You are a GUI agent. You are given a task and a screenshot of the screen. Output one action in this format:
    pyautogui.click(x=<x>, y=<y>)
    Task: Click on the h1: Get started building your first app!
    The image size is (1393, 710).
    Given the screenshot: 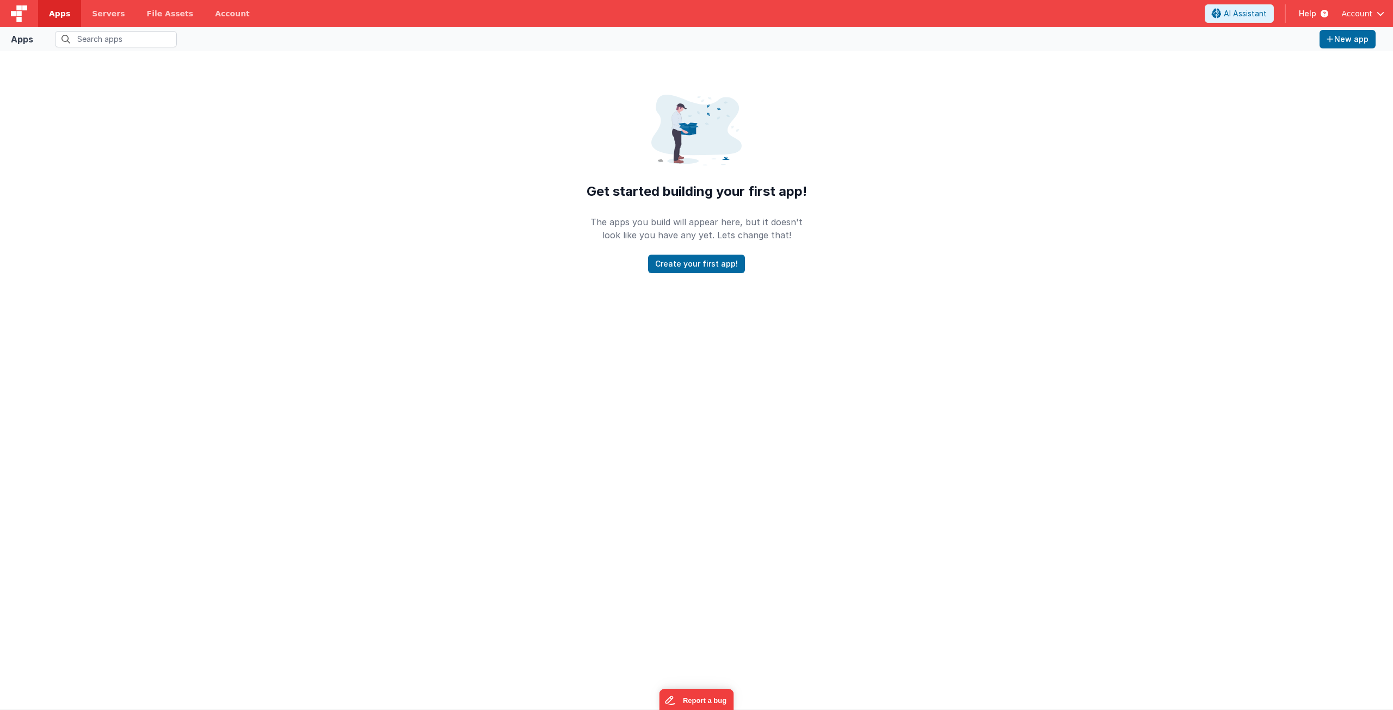 What is the action you would take?
    pyautogui.click(x=696, y=192)
    